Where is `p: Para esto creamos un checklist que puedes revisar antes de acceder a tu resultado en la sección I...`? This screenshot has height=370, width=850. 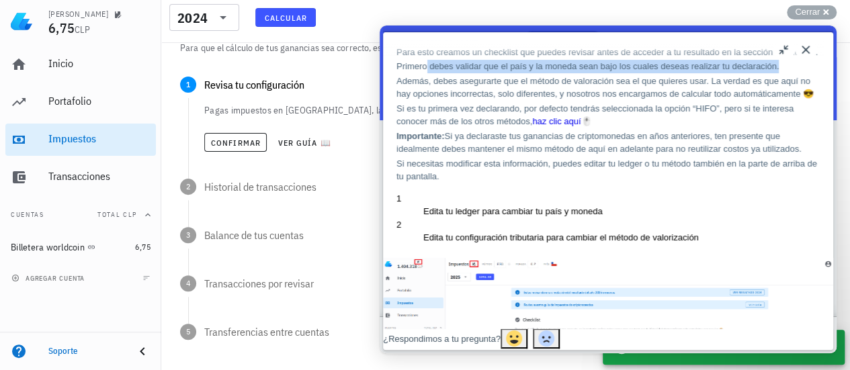
p: Para esto creamos un checklist que puedes revisar antes de acceder a tu resultado en la sección I... is located at coordinates (228, 27).